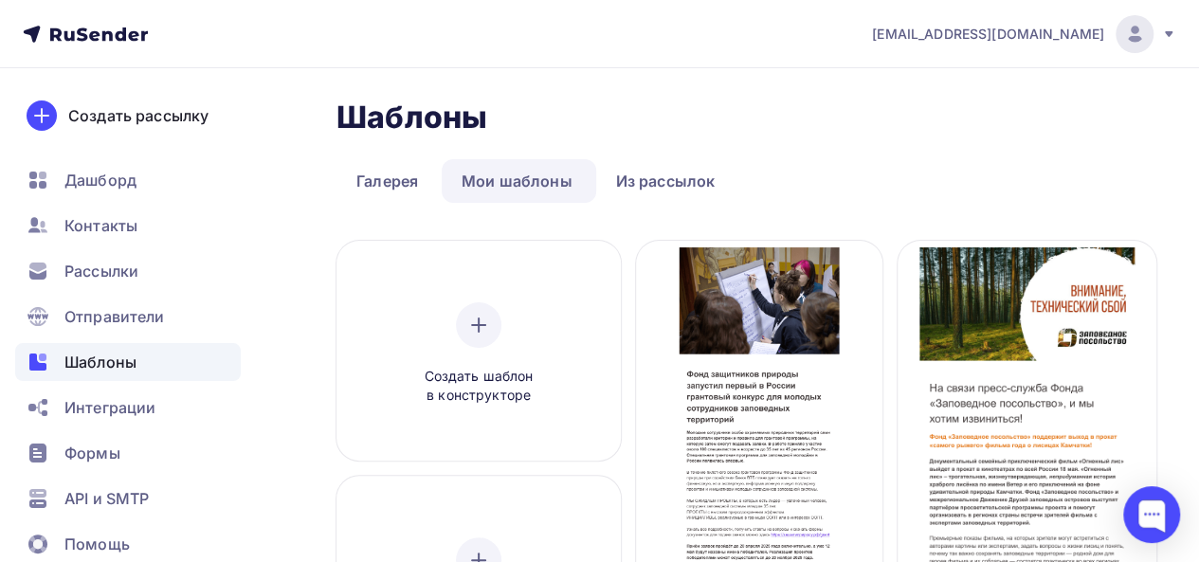 The height and width of the screenshot is (562, 1199). Describe the element at coordinates (101, 271) in the screenshot. I see `span: Рассылки` at that location.